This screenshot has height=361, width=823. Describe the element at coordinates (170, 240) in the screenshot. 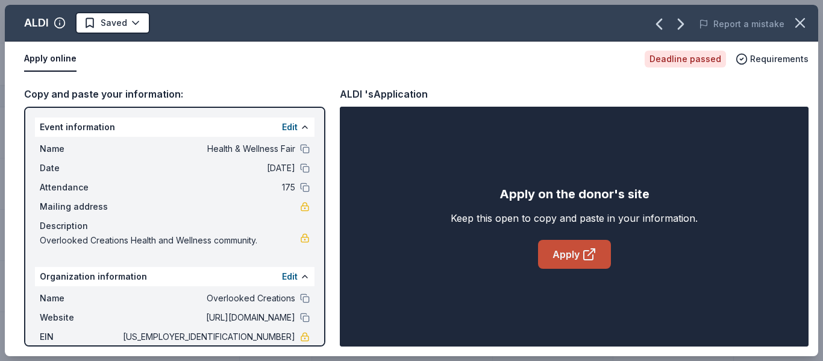

I see `span: Overlooked Creations Health and Wellness community.` at that location.